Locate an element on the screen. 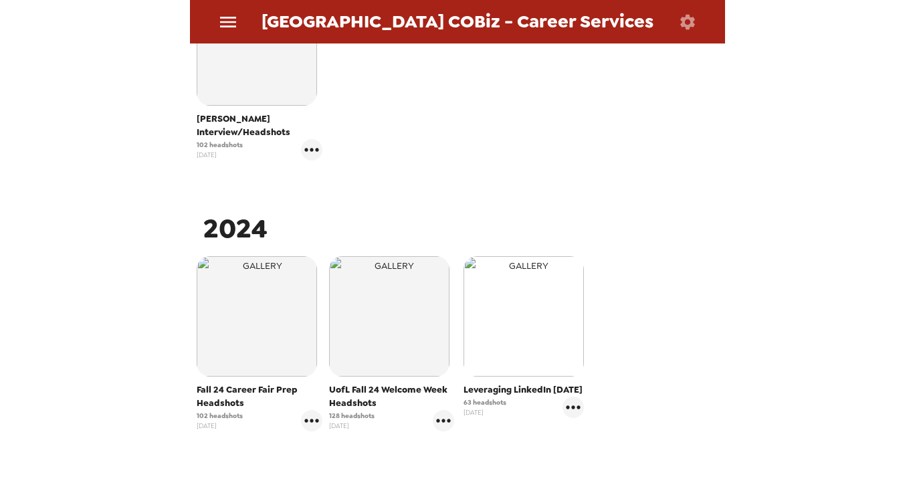  span: 128 headshots is located at coordinates (352, 416).